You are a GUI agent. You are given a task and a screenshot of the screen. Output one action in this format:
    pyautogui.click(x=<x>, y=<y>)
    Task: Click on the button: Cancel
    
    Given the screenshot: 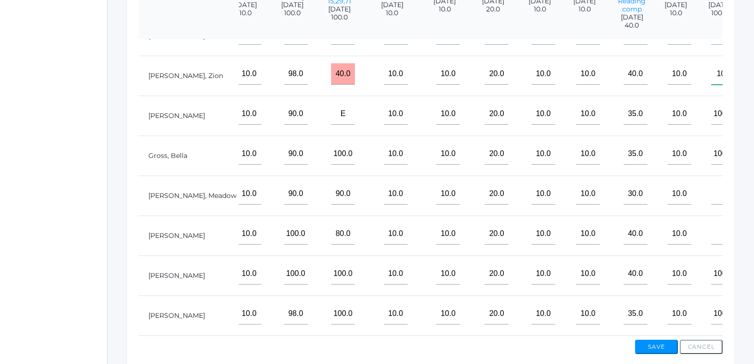 What is the action you would take?
    pyautogui.click(x=701, y=347)
    